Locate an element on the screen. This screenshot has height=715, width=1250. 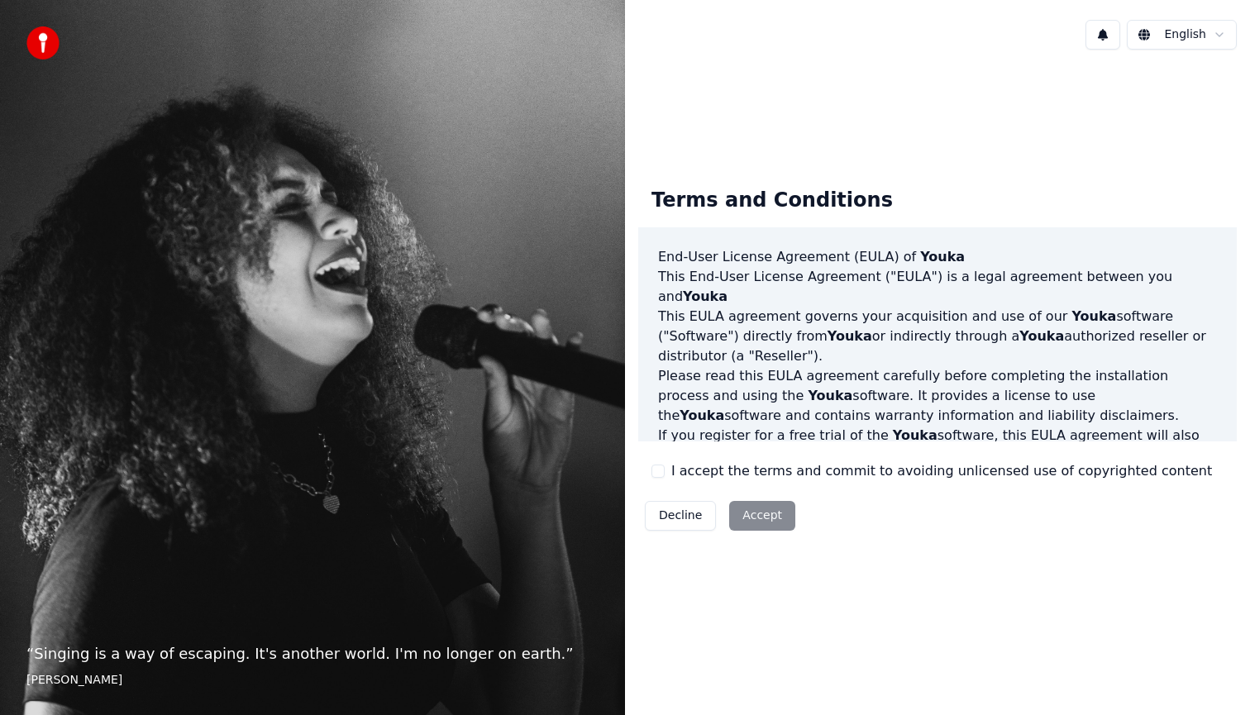
img: youka is located at coordinates (43, 43).